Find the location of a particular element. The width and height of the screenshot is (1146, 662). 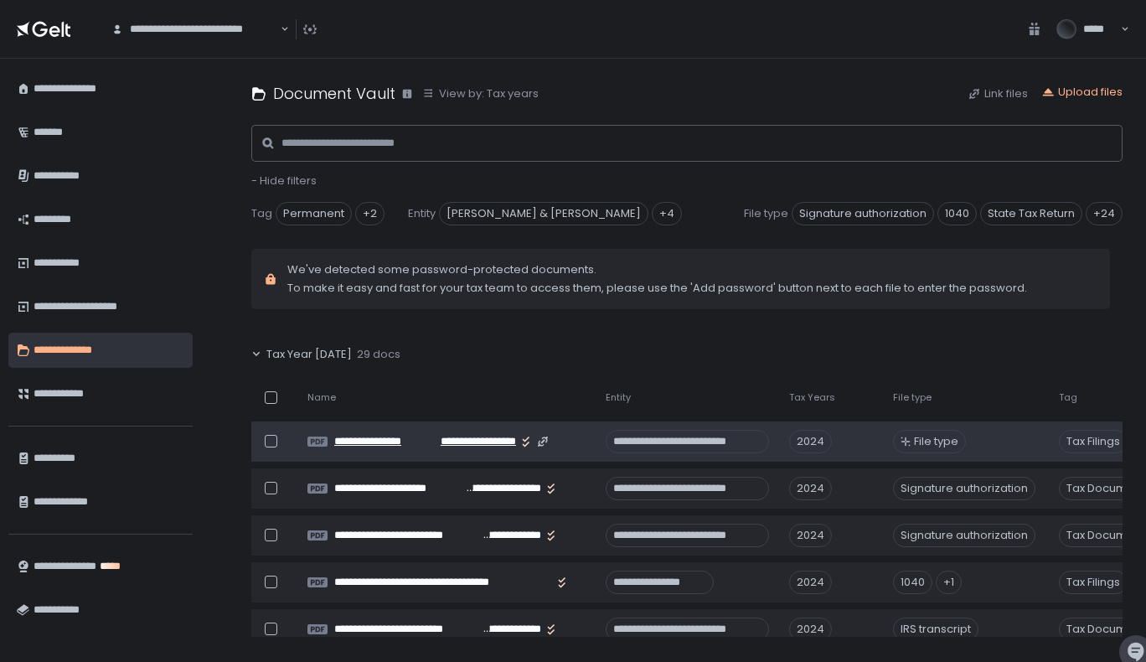

div: IRS transcript is located at coordinates (936, 629).